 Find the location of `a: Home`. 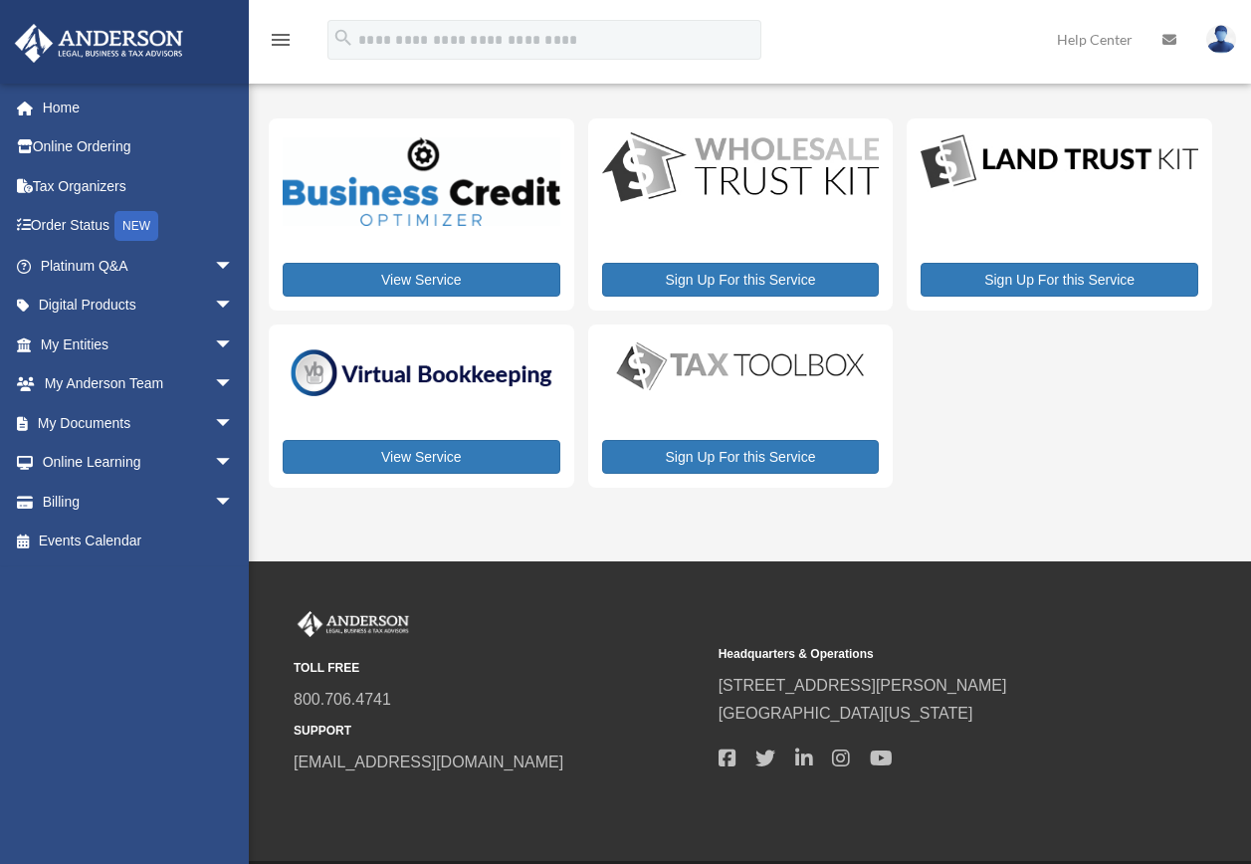

a: Home is located at coordinates (138, 107).